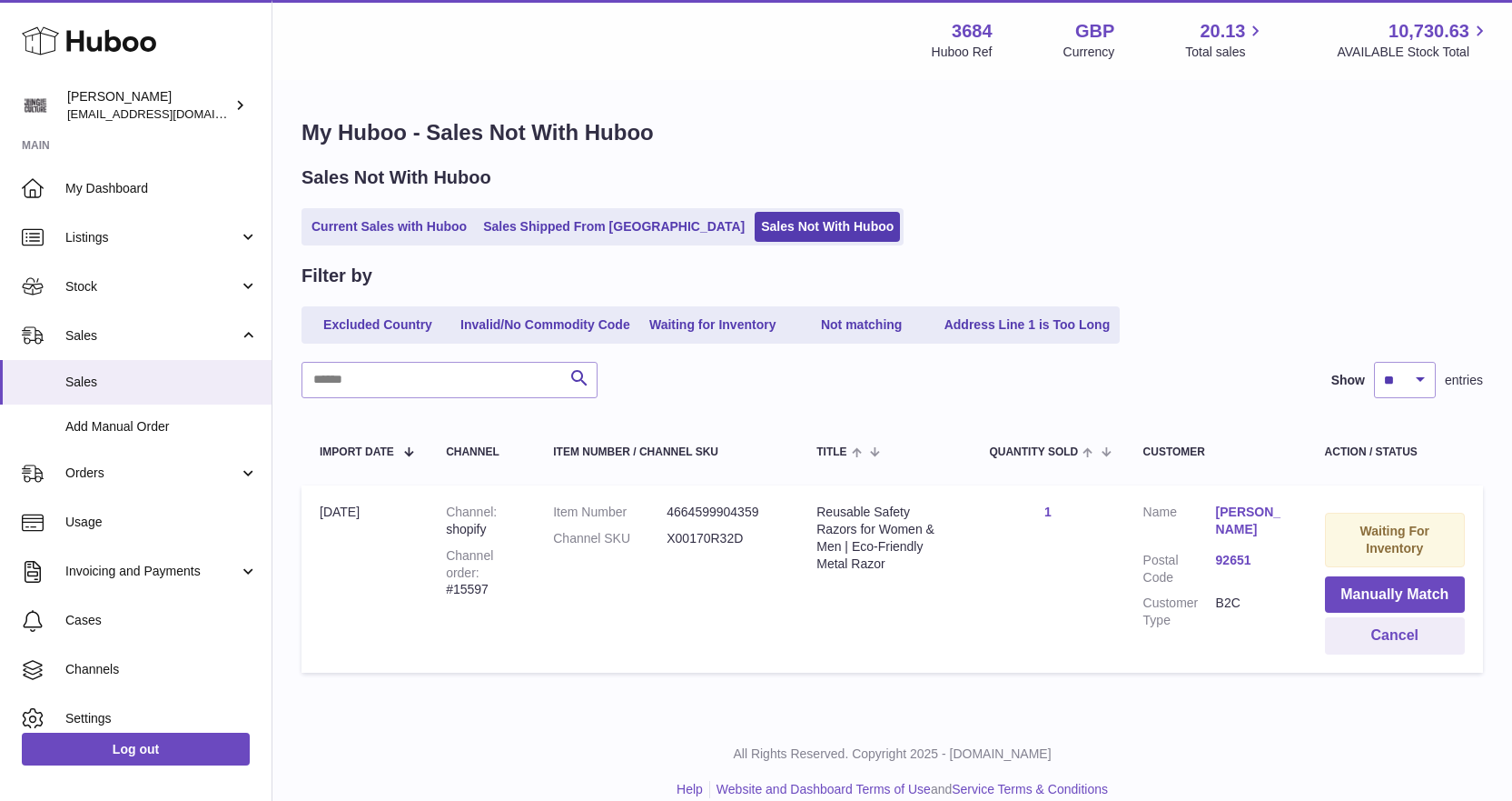 The image size is (1512, 801). I want to click on span: 20.13, so click(1223, 31).